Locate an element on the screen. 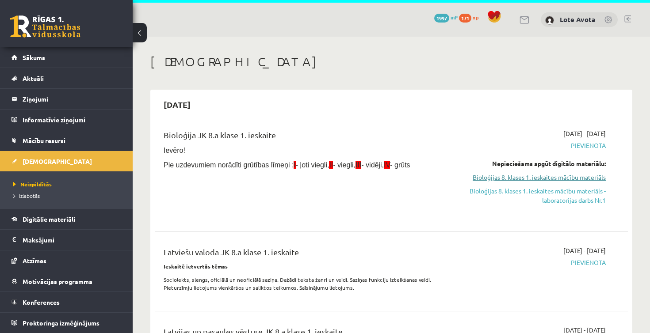 Image resolution: width=650 pixels, height=333 pixels. span: Neizpildītās is located at coordinates (32, 184).